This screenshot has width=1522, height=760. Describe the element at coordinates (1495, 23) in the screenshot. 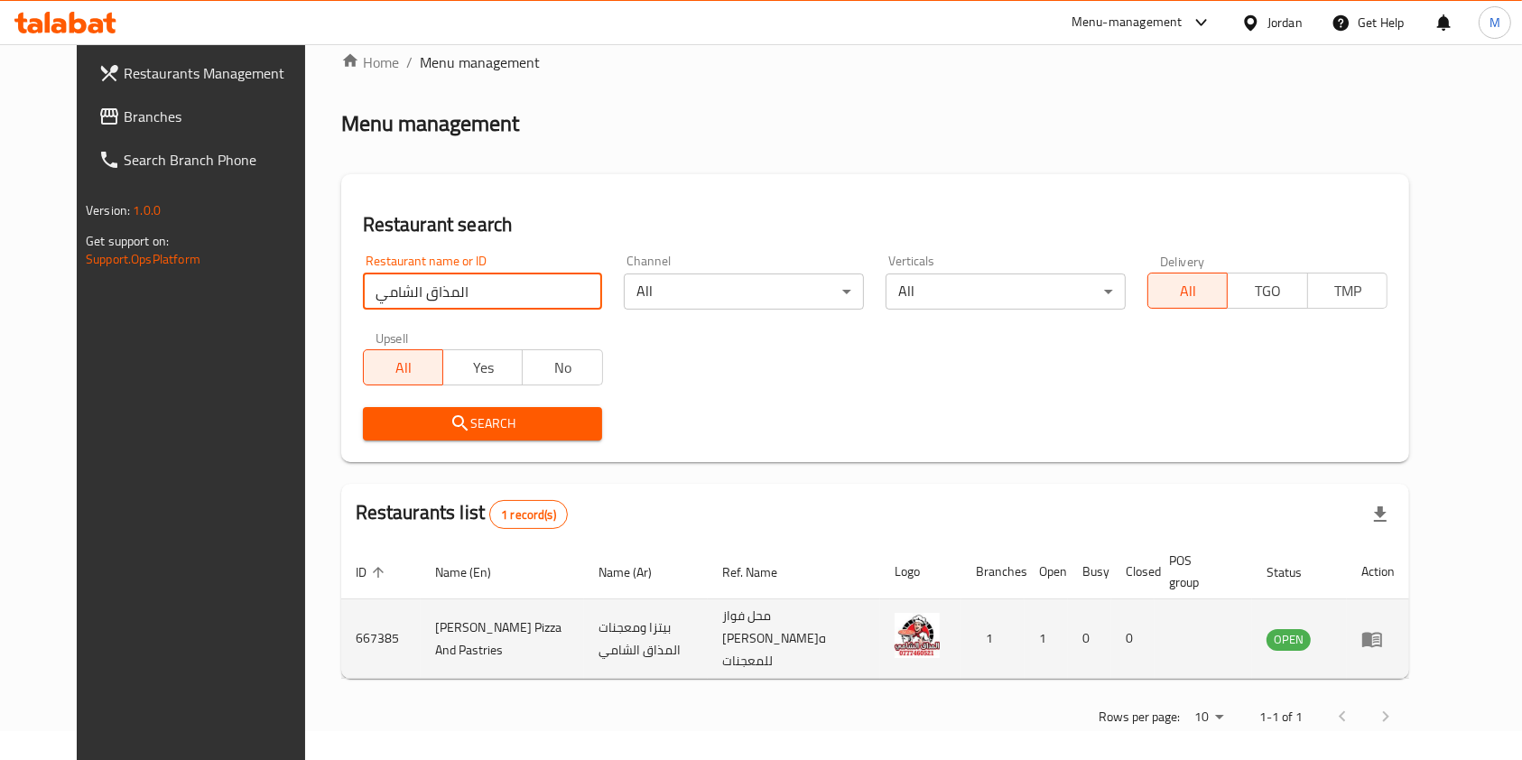

I see `span: M` at that location.